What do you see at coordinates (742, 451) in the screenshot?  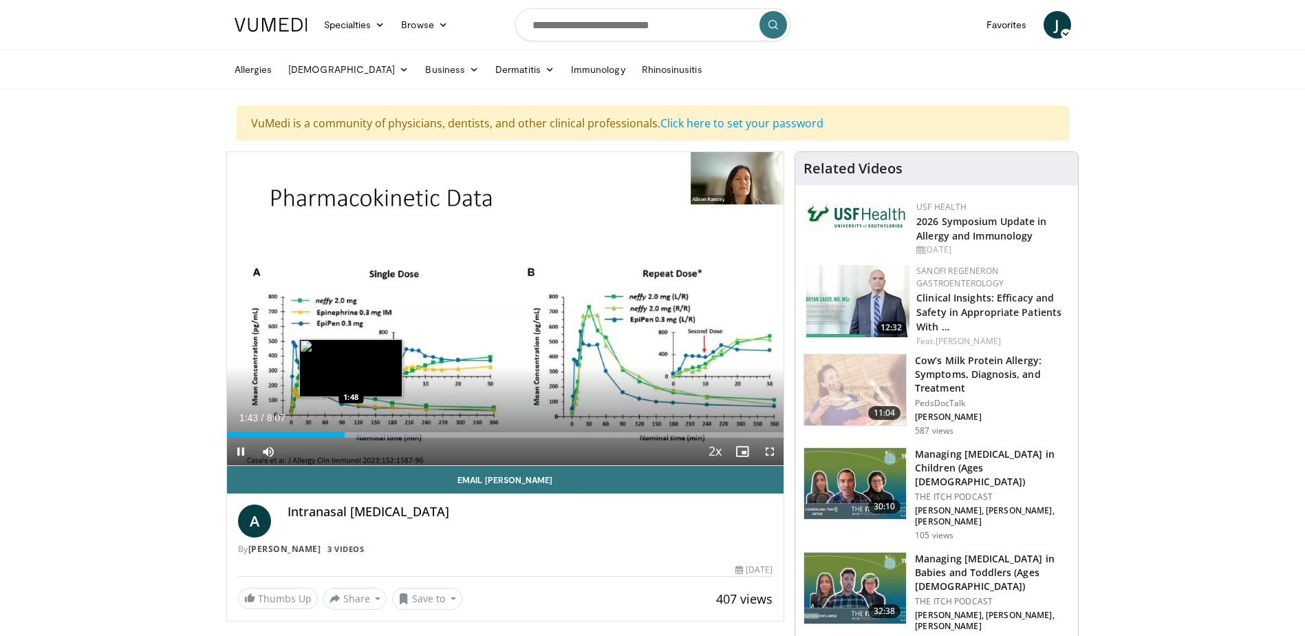 I see `button: Enable picture-in-picture mode` at bounding box center [742, 451].